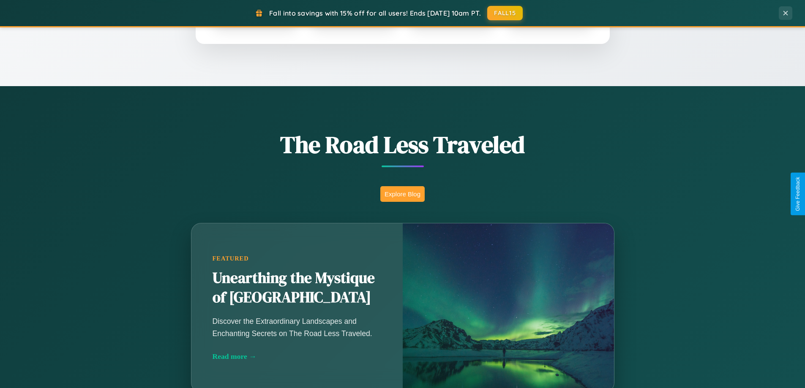  I want to click on div: Read more →, so click(297, 357).